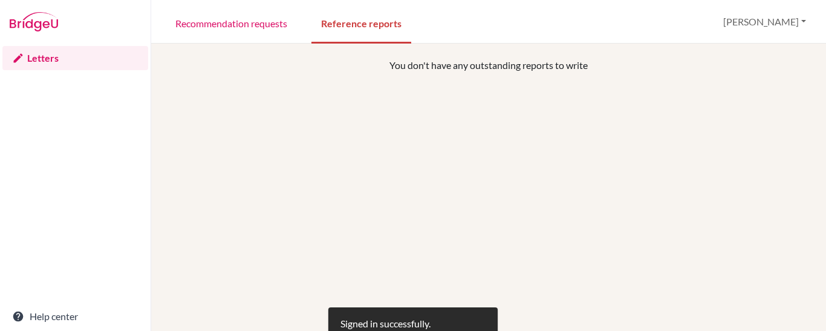 This screenshot has width=826, height=331. Describe the element at coordinates (361, 22) in the screenshot. I see `a: Reference reports` at that location.